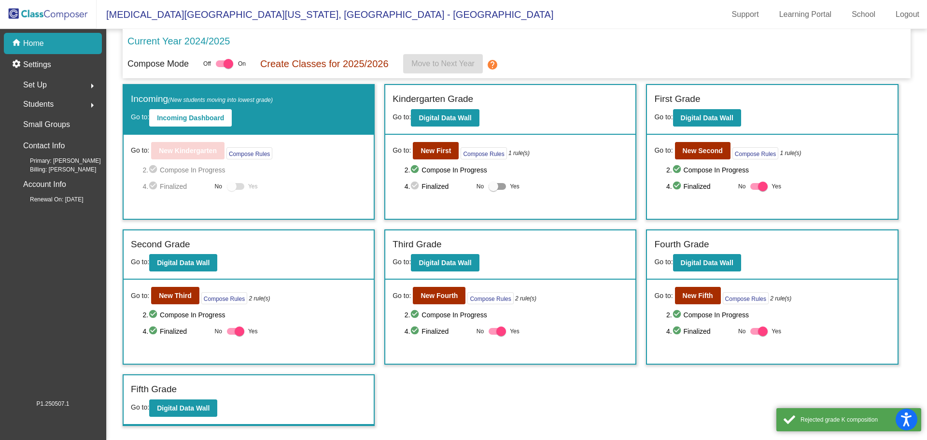 The image size is (927, 440). I want to click on button: New Fourth, so click(439, 295).